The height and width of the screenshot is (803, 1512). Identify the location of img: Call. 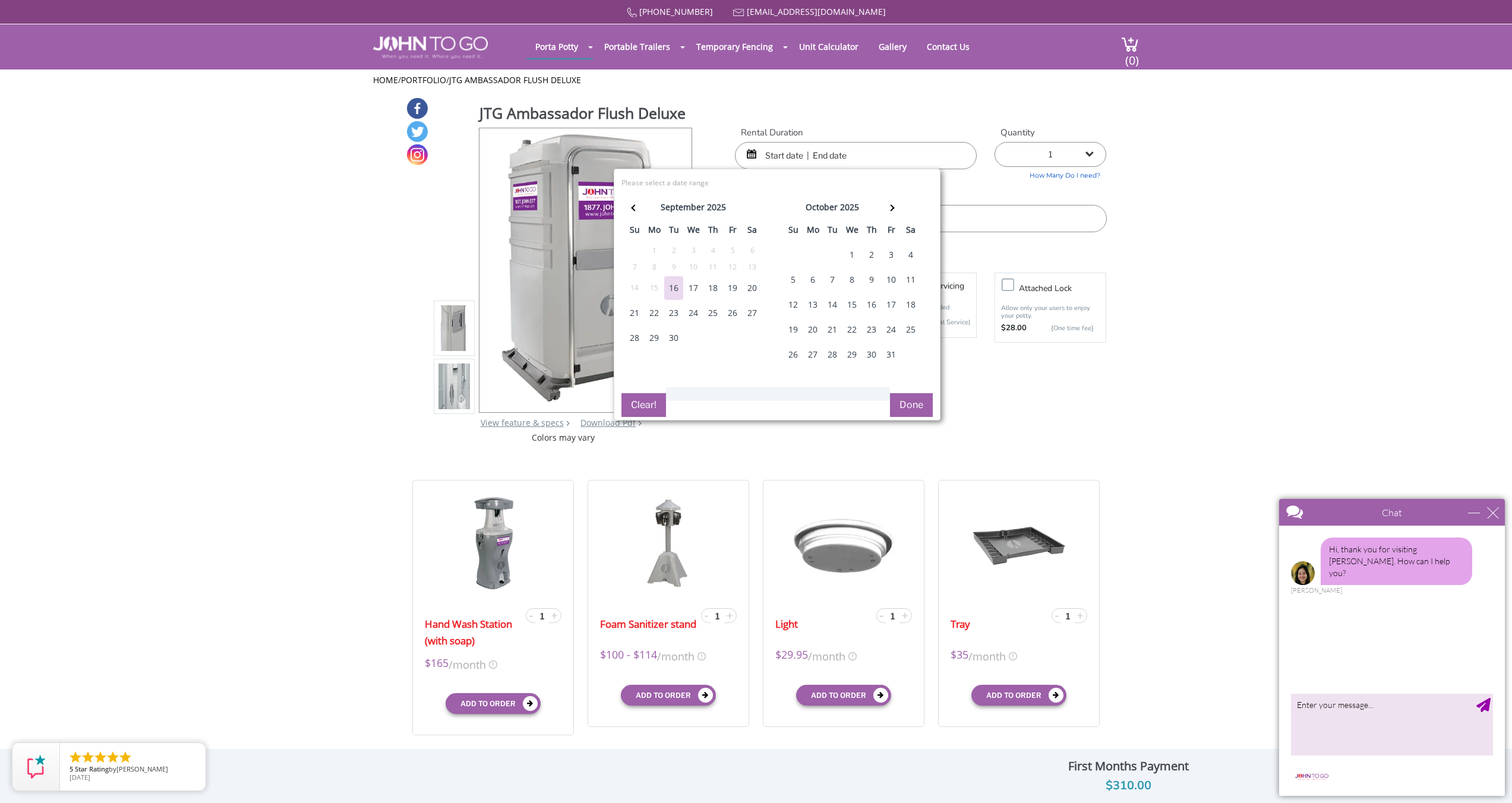
(631, 13).